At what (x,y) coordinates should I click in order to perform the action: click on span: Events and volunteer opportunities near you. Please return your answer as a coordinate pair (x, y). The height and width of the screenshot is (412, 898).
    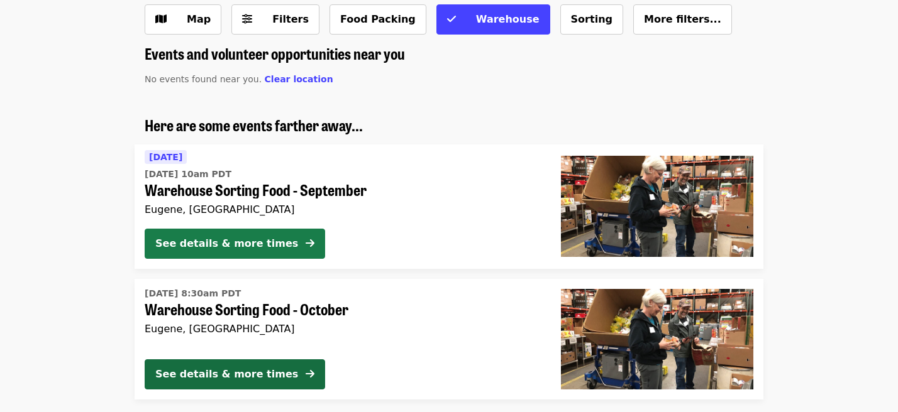
    Looking at the image, I should click on (275, 53).